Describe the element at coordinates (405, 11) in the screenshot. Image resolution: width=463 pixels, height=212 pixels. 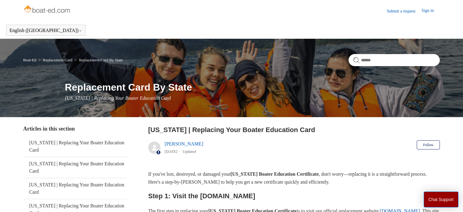
I see `a: Submit a request` at that location.